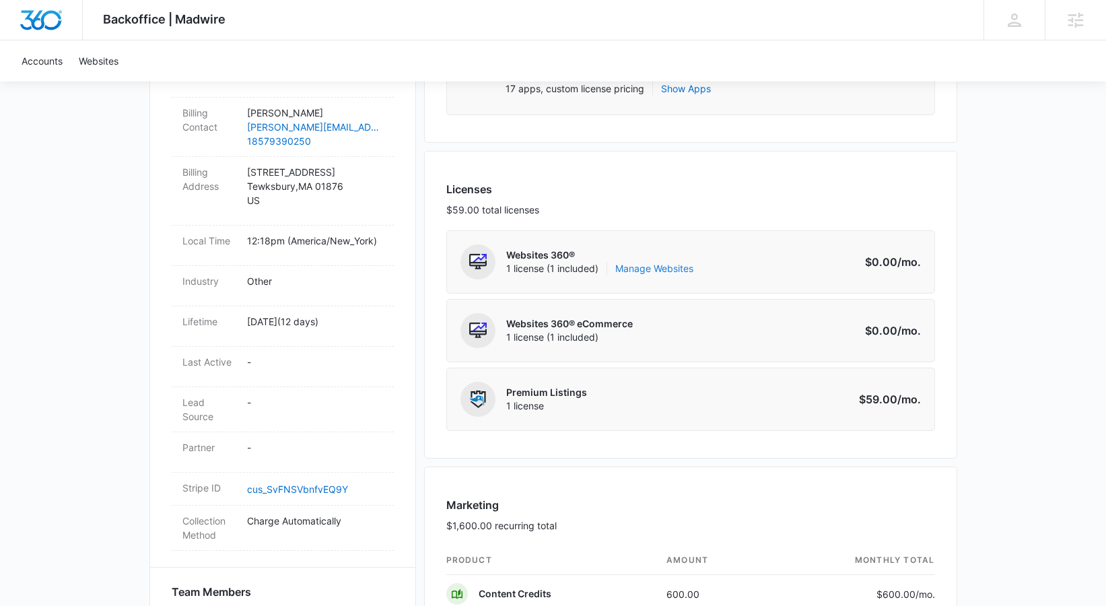 The width and height of the screenshot is (1106, 606). What do you see at coordinates (283, 452) in the screenshot?
I see `div: Partner-` at bounding box center [283, 452].